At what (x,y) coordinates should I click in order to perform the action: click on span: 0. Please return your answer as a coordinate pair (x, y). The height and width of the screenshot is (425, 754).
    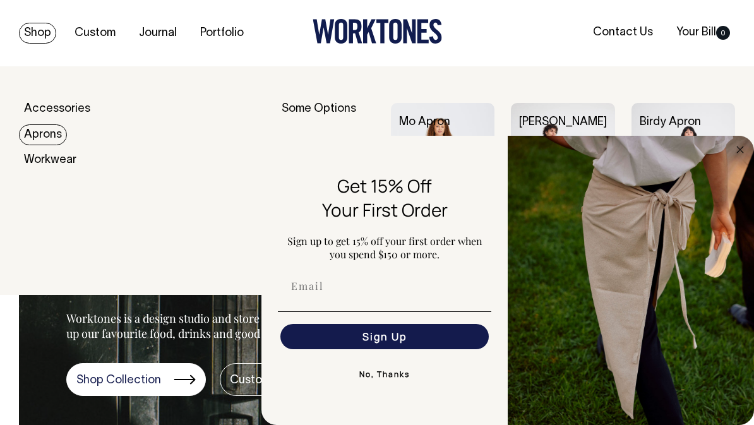
    Looking at the image, I should click on (723, 33).